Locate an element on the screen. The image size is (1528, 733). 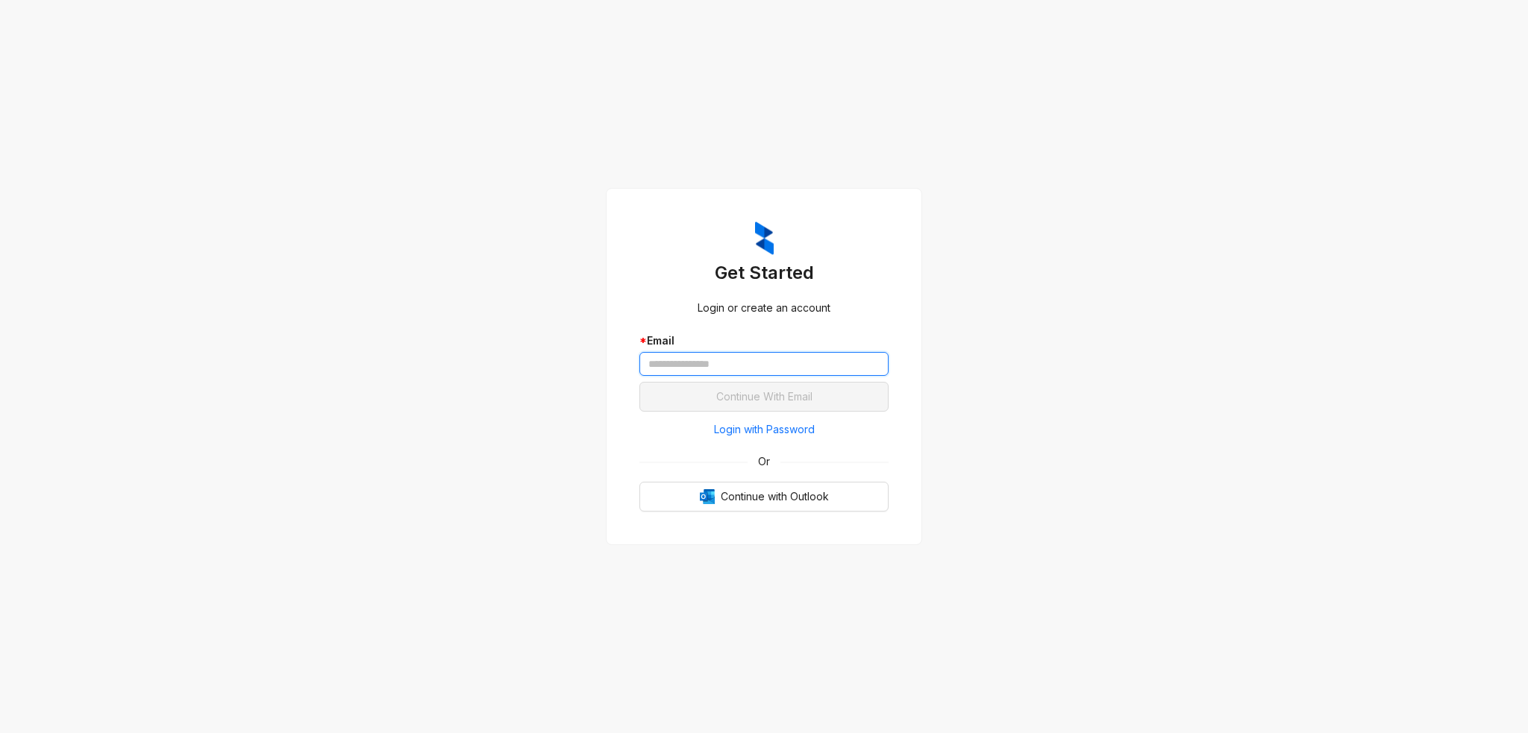
img: Outlook is located at coordinates (707, 497).